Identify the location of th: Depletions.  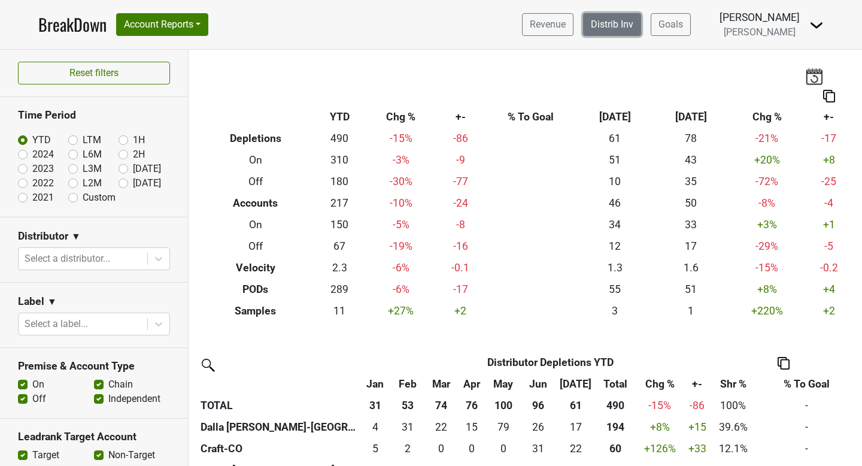
(256, 139).